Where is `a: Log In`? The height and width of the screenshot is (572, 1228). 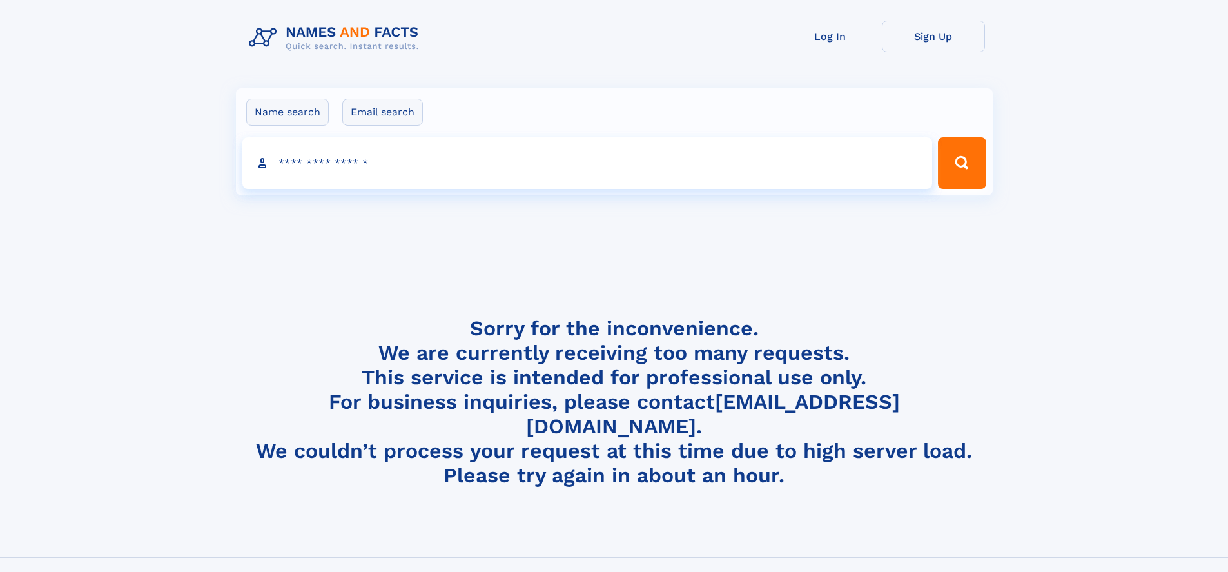
a: Log In is located at coordinates (830, 36).